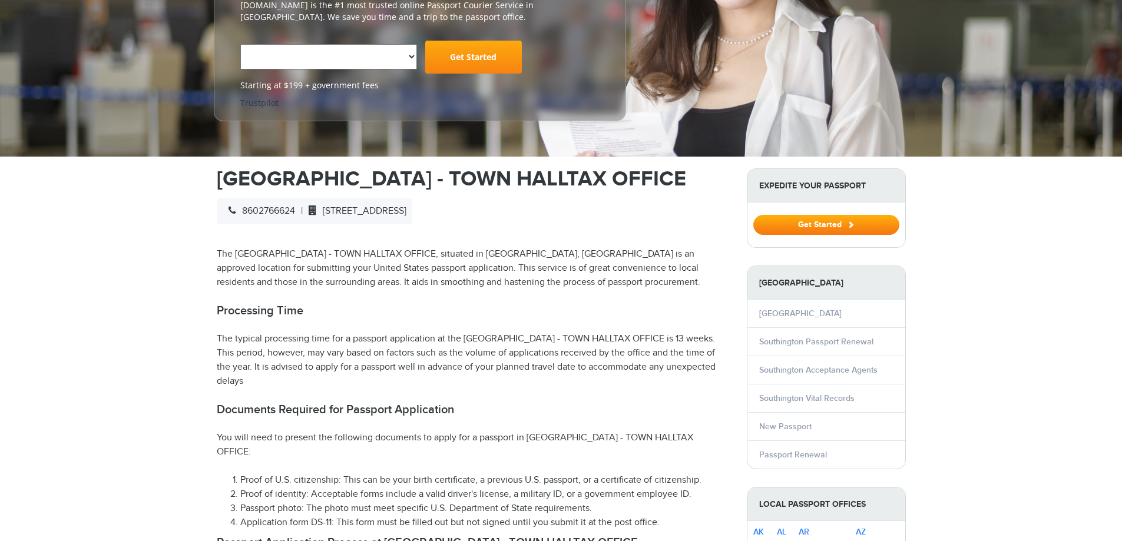 The image size is (1122, 541). What do you see at coordinates (818, 370) in the screenshot?
I see `a: Southington Acceptance Agents` at bounding box center [818, 370].